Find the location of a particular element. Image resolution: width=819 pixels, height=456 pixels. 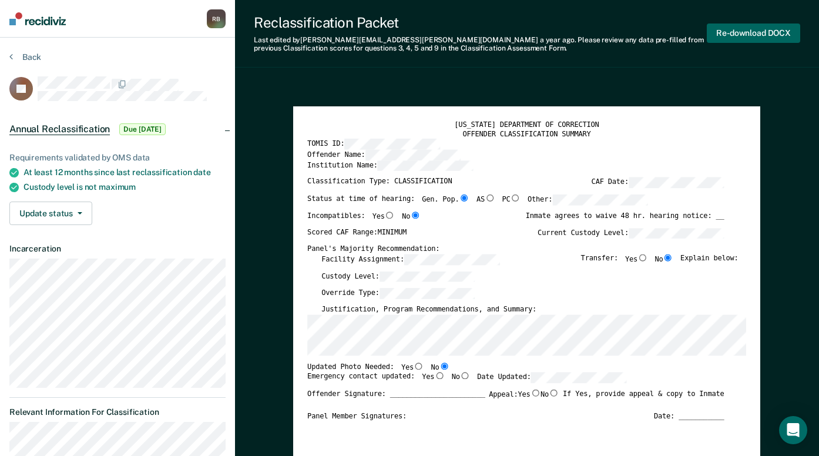

div: Custody level is not is located at coordinates (125, 187).